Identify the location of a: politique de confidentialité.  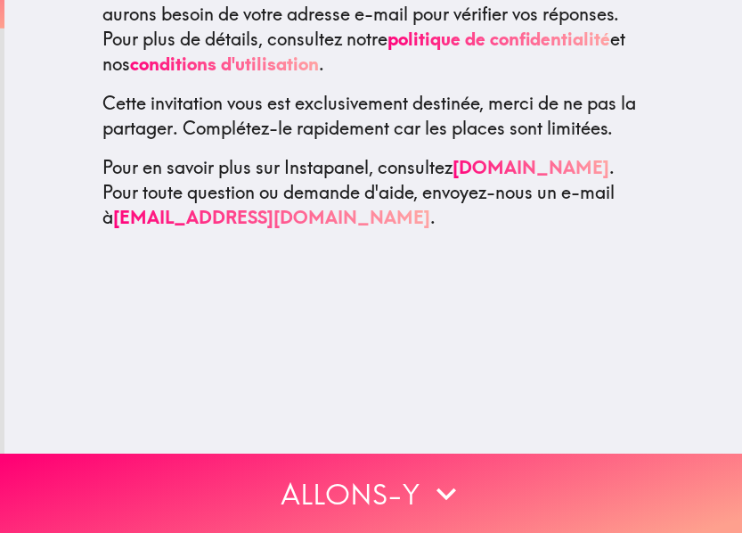
(499, 38).